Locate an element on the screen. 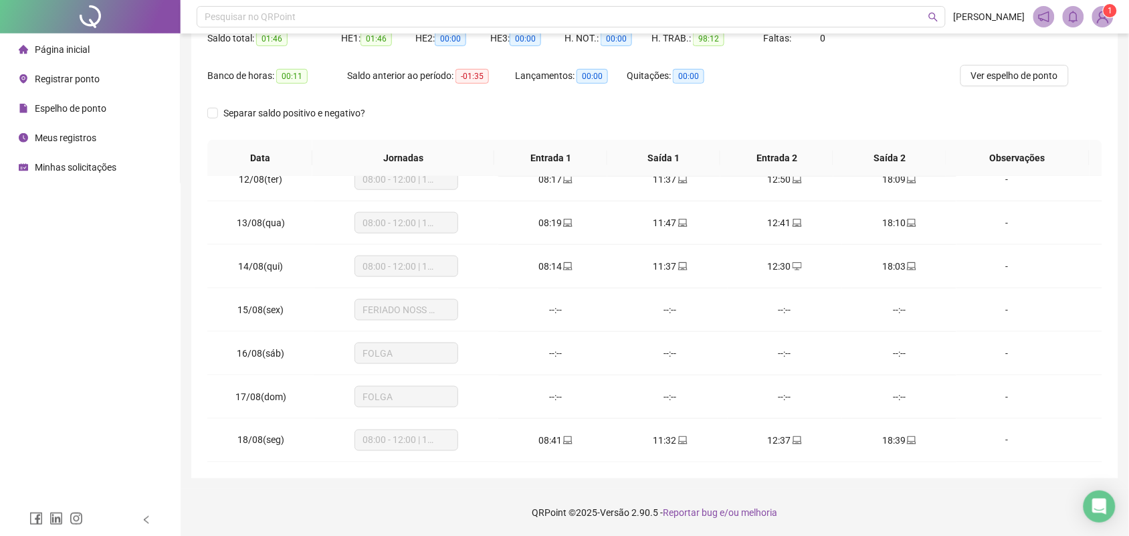 Image resolution: width=1129 pixels, height=536 pixels. span: Ver espelho de ponto is located at coordinates (1015, 76).